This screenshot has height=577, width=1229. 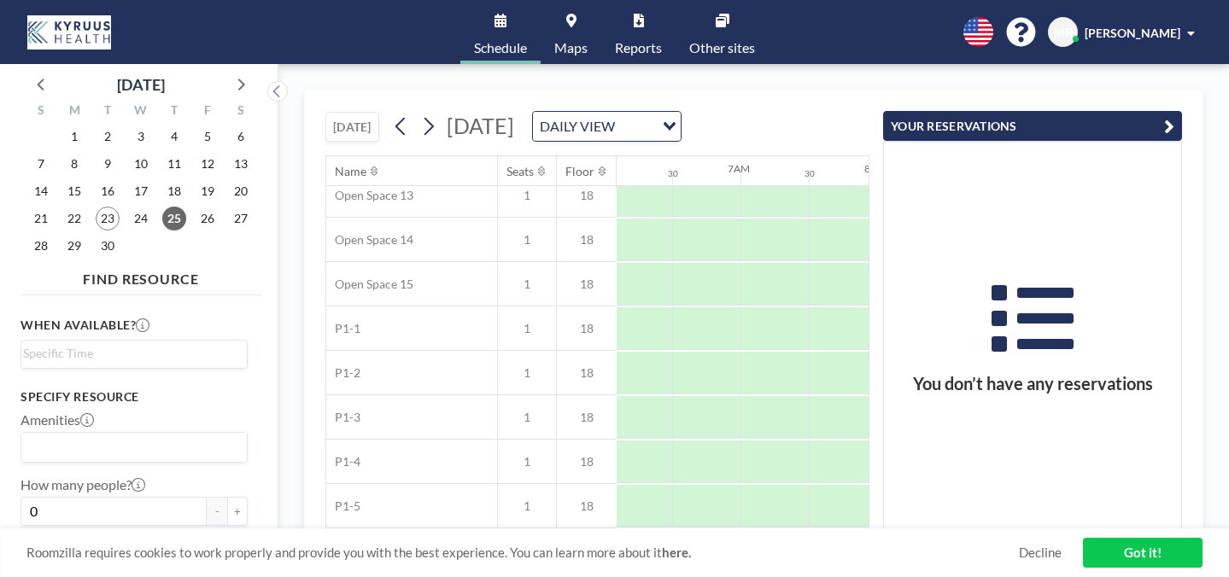 I want to click on img: organization-logo, so click(x=69, y=32).